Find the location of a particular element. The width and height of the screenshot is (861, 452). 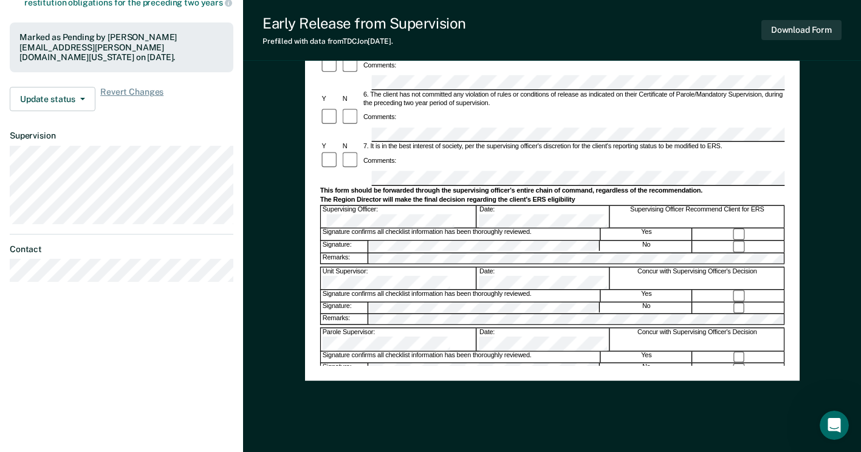

button: Update status is located at coordinates (52, 99).